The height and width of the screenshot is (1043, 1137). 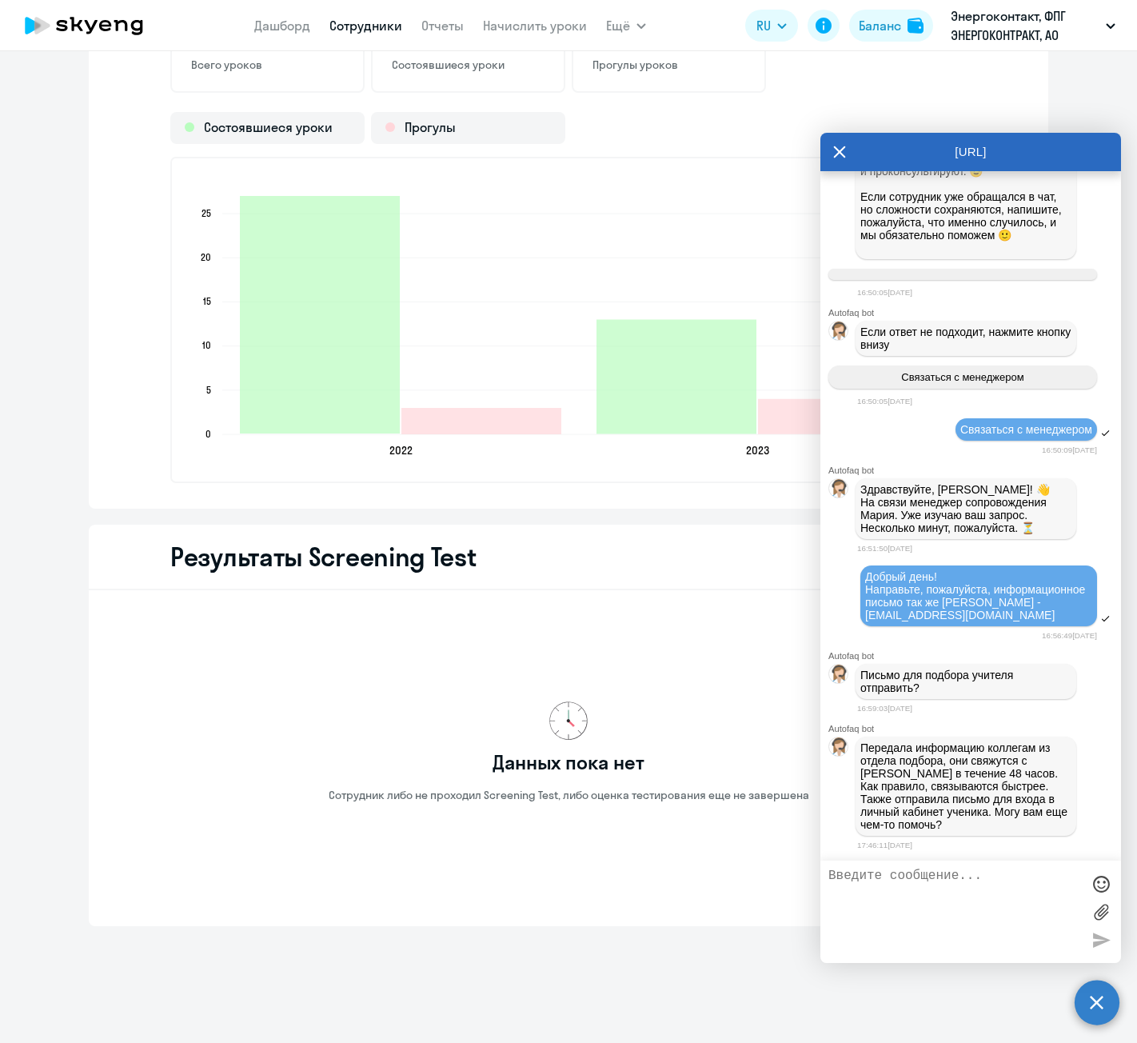 I want to click on path: 2022-12-18T21:00:00.000Z Прогулы 3, so click(x=481, y=421).